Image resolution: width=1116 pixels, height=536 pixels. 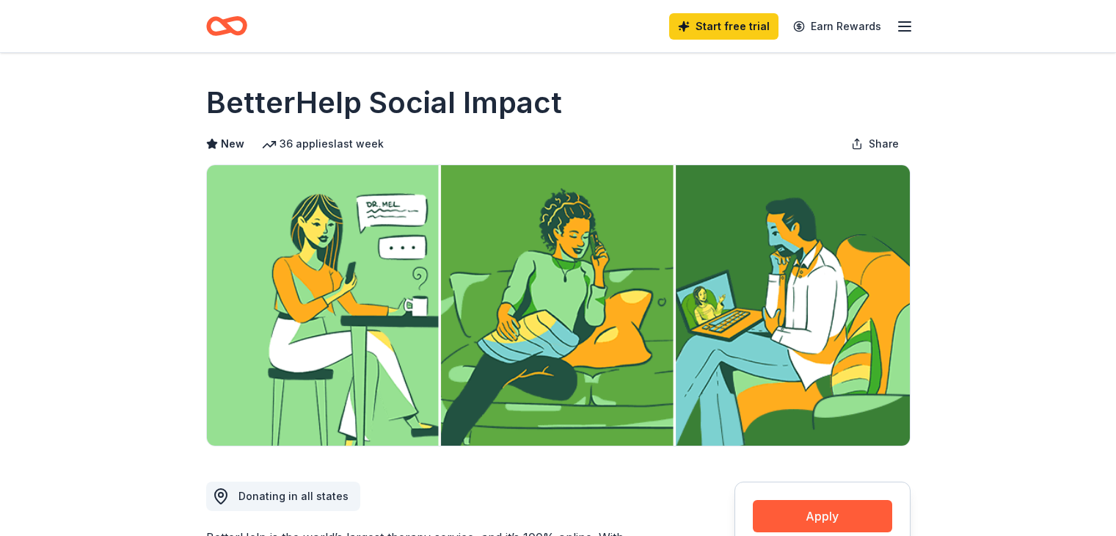 What do you see at coordinates (875, 144) in the screenshot?
I see `button: Share` at bounding box center [875, 144].